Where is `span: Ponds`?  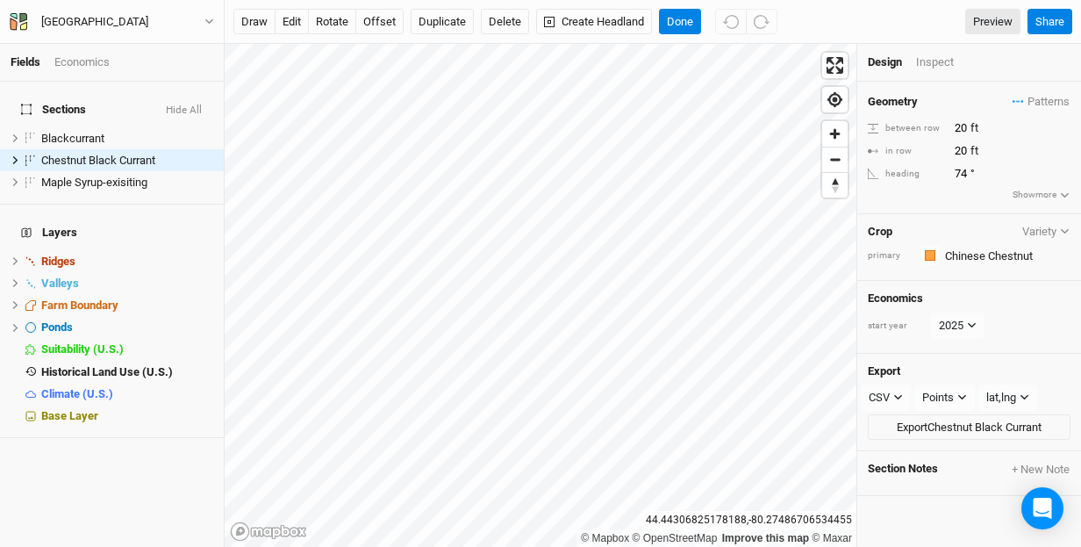
span: Ponds is located at coordinates (57, 326).